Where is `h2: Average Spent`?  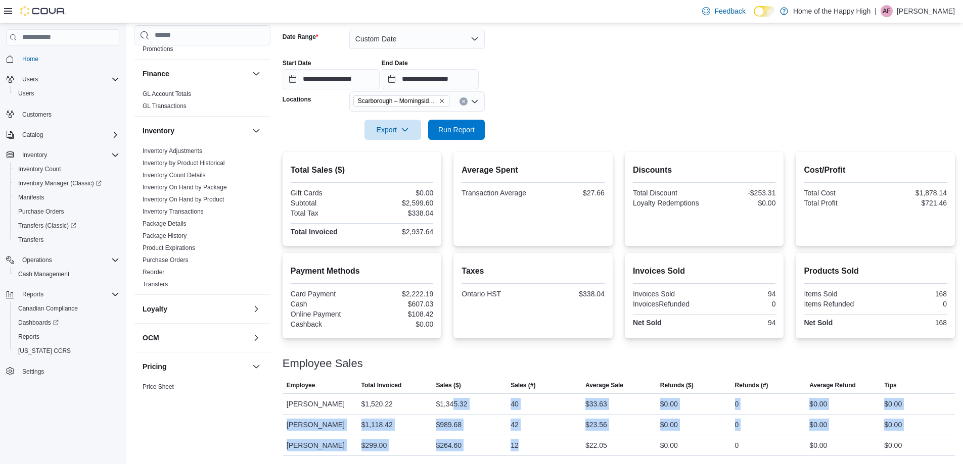
h2: Average Spent is located at coordinates (533, 170).